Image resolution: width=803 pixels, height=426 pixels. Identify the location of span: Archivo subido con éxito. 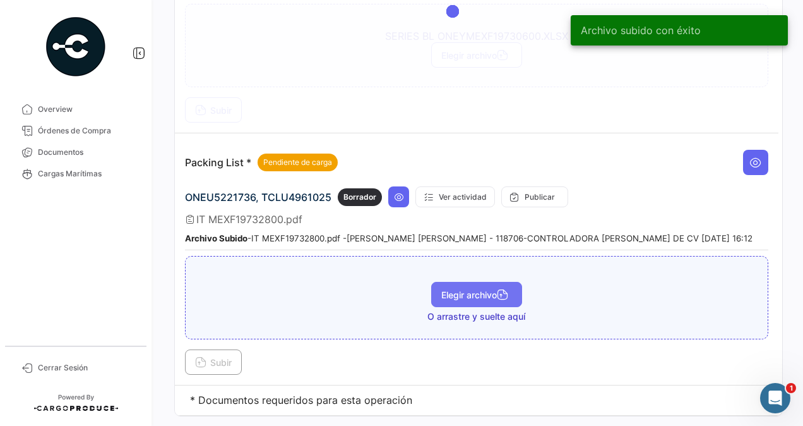
(641, 30).